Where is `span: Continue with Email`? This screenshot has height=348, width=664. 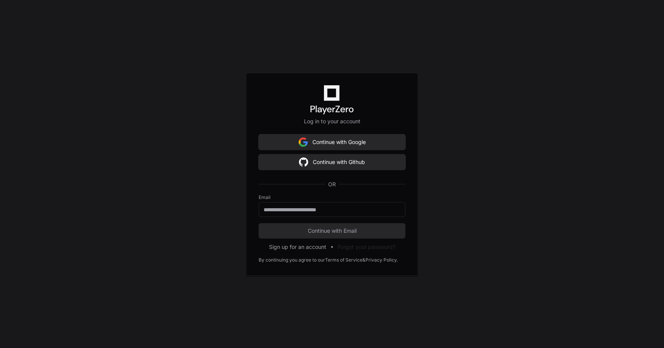
span: Continue with Email is located at coordinates (332, 231).